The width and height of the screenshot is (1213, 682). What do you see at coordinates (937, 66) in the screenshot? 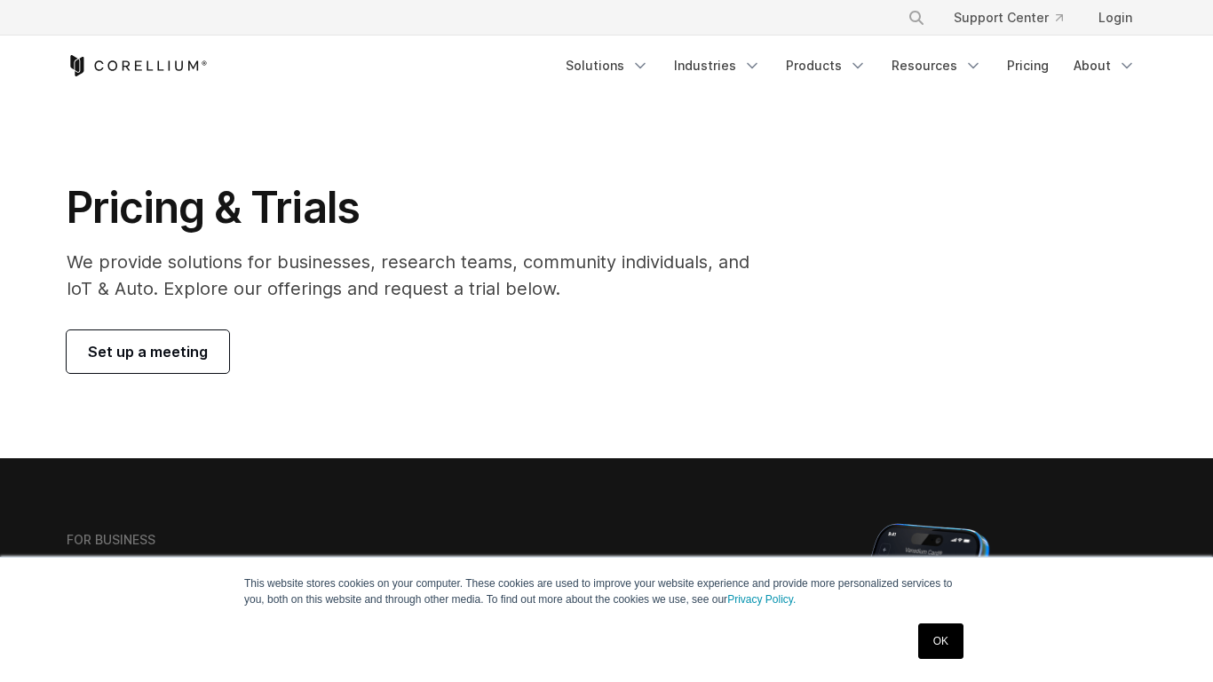
I see `a: Resources` at bounding box center [937, 66].